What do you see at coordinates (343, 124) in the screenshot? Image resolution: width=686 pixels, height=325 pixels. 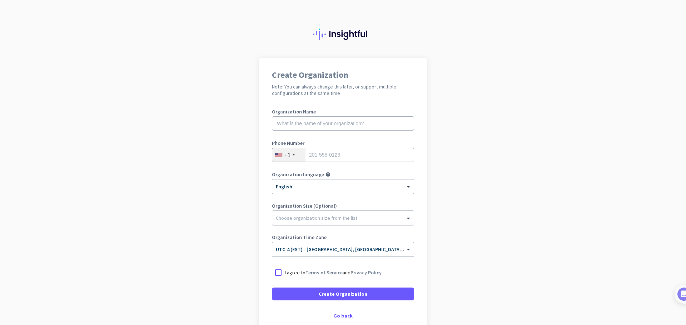 I see `input: What is the name of your organization?` at bounding box center [343, 124].